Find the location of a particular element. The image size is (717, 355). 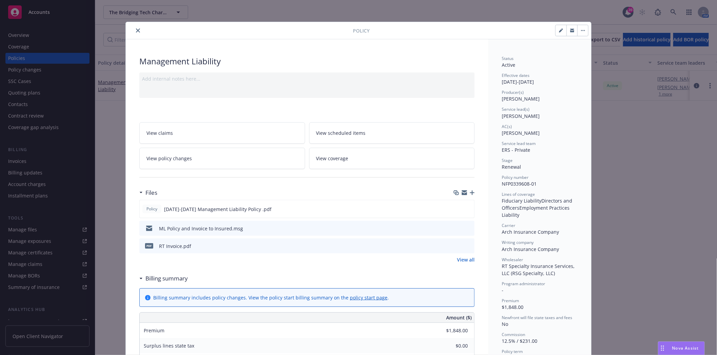

span: Writing company is located at coordinates (518, 242).